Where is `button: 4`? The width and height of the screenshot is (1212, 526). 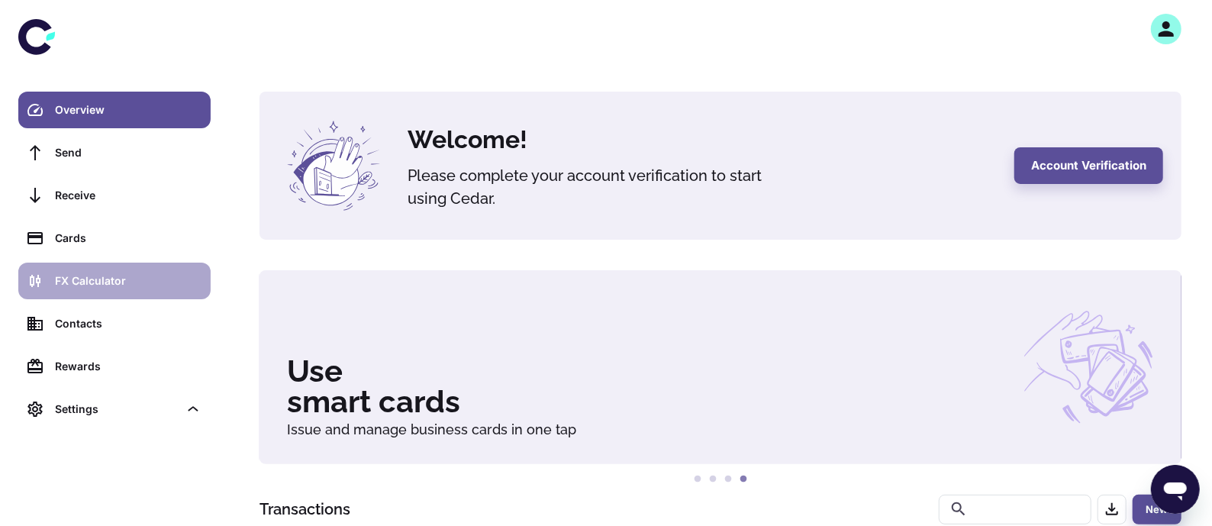
button: 4 is located at coordinates (743, 479).